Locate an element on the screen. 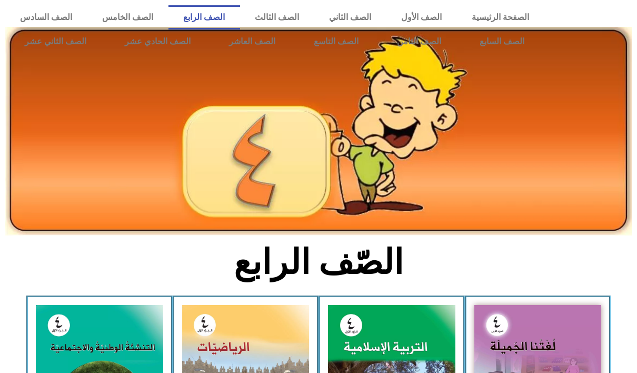  a: الصف السادس is located at coordinates (46, 17).